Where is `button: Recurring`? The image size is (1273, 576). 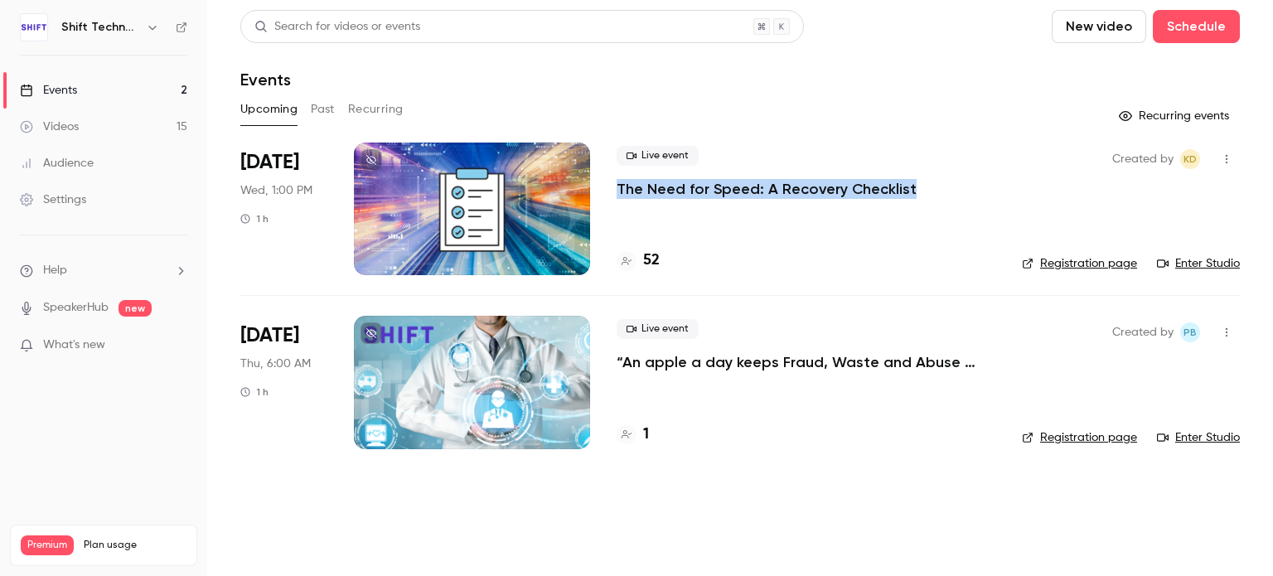
button: Recurring is located at coordinates (376, 109).